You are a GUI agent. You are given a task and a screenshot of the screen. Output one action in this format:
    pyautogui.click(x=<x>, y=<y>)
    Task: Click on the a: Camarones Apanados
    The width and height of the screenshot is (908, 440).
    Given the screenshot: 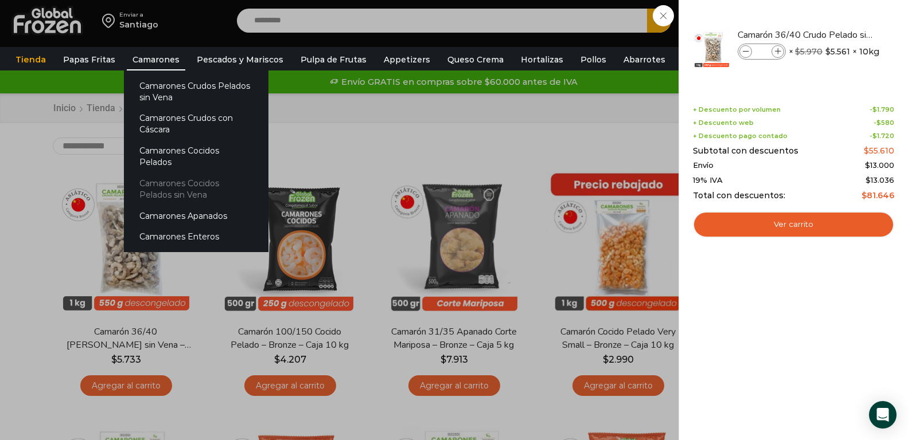 What is the action you would take?
    pyautogui.click(x=196, y=216)
    